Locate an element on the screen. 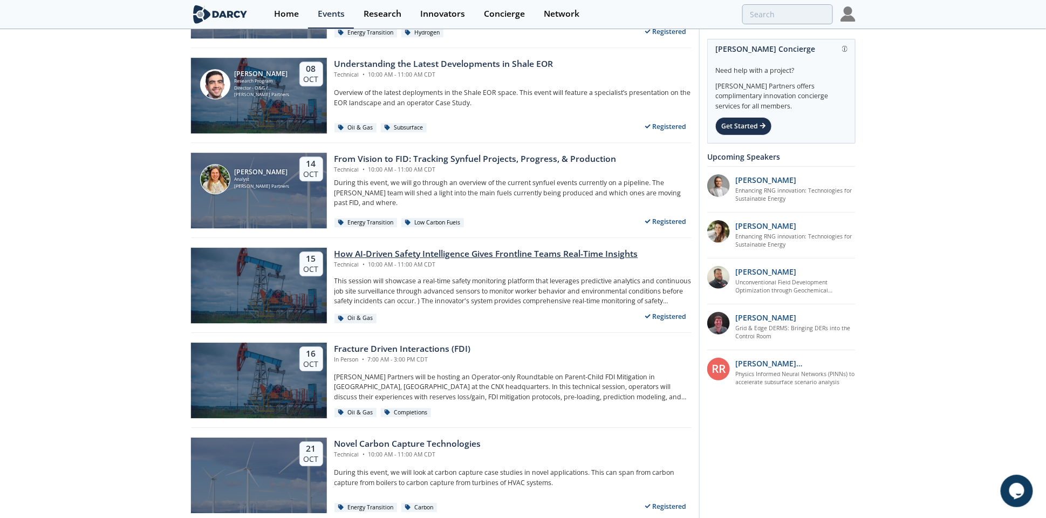 The height and width of the screenshot is (518, 1046). img: Sami Sultan is located at coordinates (215, 84).